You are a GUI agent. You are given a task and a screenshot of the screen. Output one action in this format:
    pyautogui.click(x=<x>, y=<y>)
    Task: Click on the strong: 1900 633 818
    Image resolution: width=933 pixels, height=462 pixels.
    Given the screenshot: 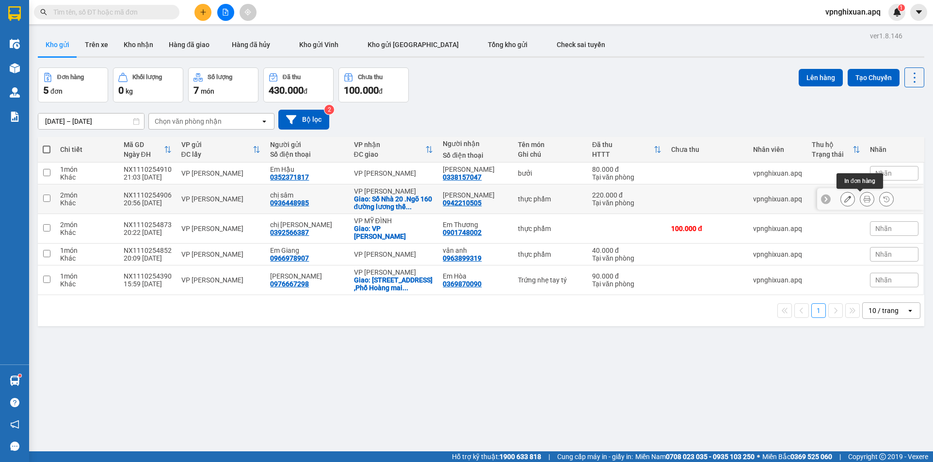 What is the action you would take?
    pyautogui.click(x=521, y=457)
    